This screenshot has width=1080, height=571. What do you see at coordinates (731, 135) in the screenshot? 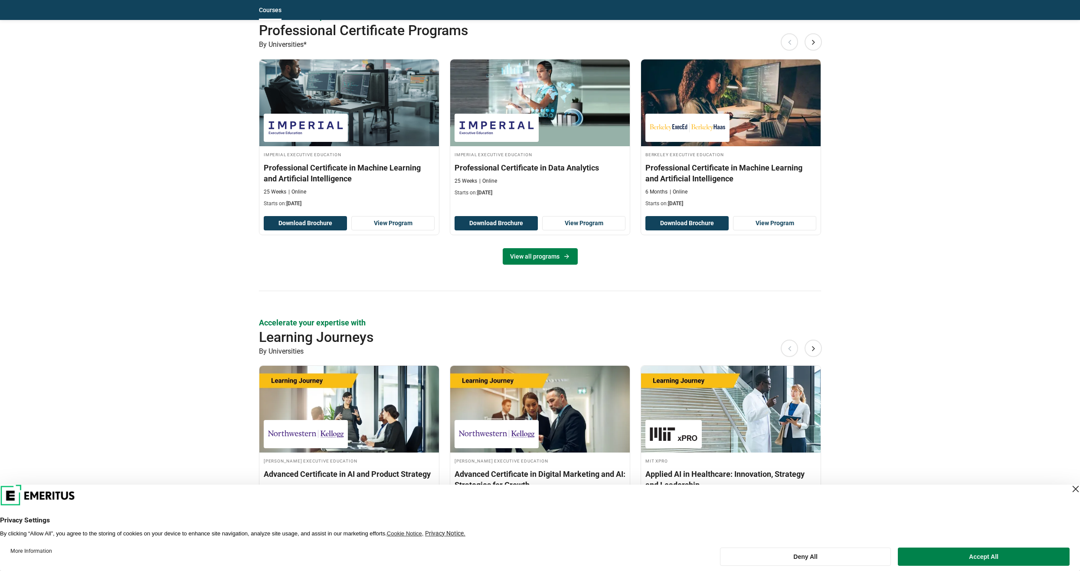
I see `a: AI and Machine Learning Course by Berkeley Executive Education - November 6, 2025 Berkeley Execut...` at bounding box center [731, 135].